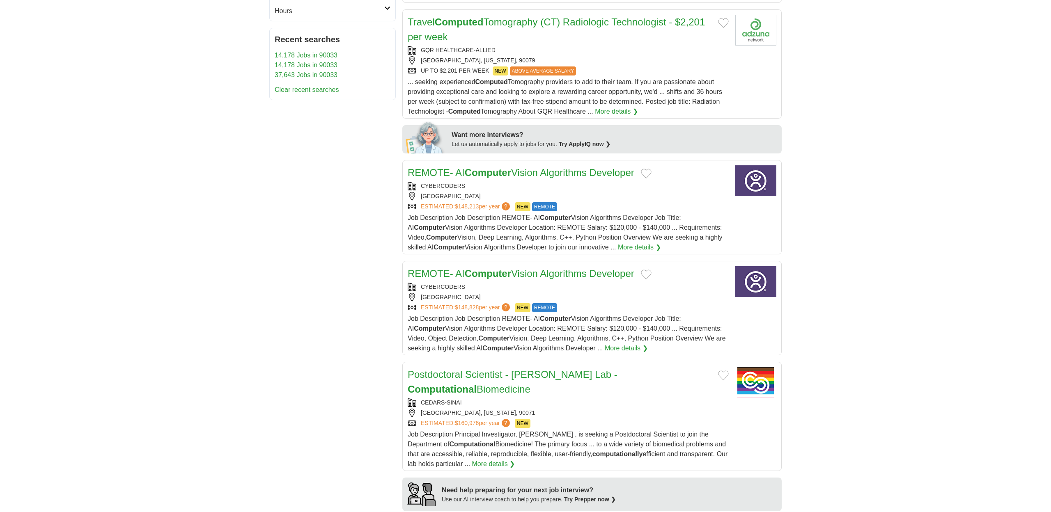 The image size is (1051, 512). What do you see at coordinates (585, 144) in the screenshot?
I see `a: Try ApplyIQ now ❯` at bounding box center [585, 144].